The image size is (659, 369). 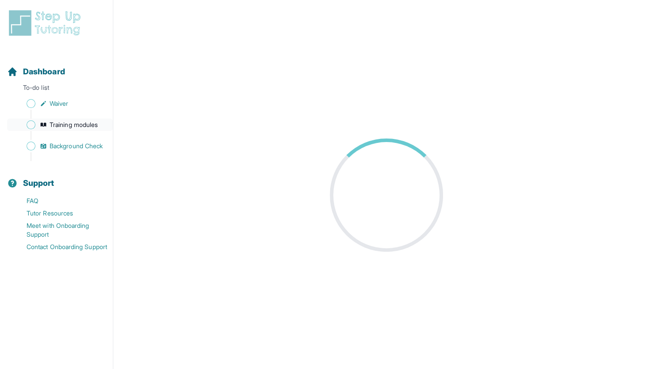 I want to click on a: FAQ, so click(x=60, y=201).